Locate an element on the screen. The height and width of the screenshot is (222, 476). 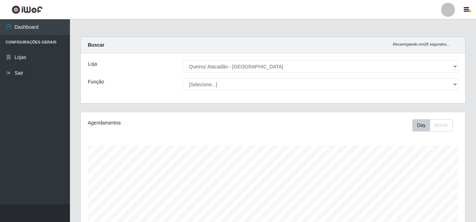
button: Month is located at coordinates (441, 125).